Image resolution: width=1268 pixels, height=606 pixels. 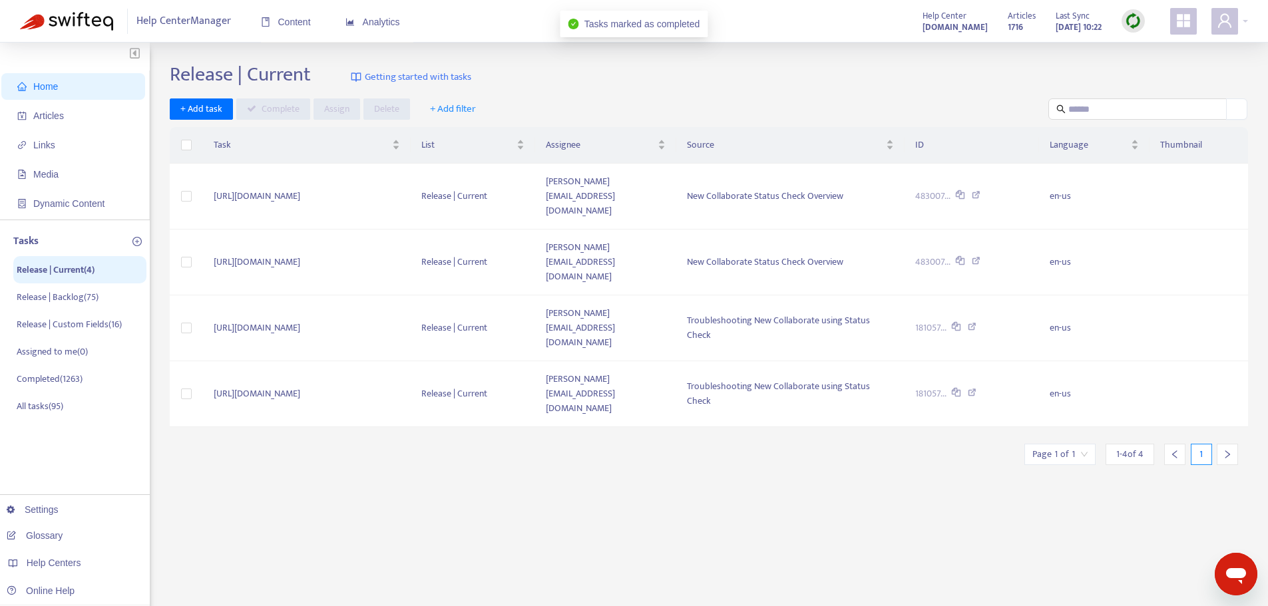 I want to click on p: Assigned to me ( 0 ), so click(x=52, y=351).